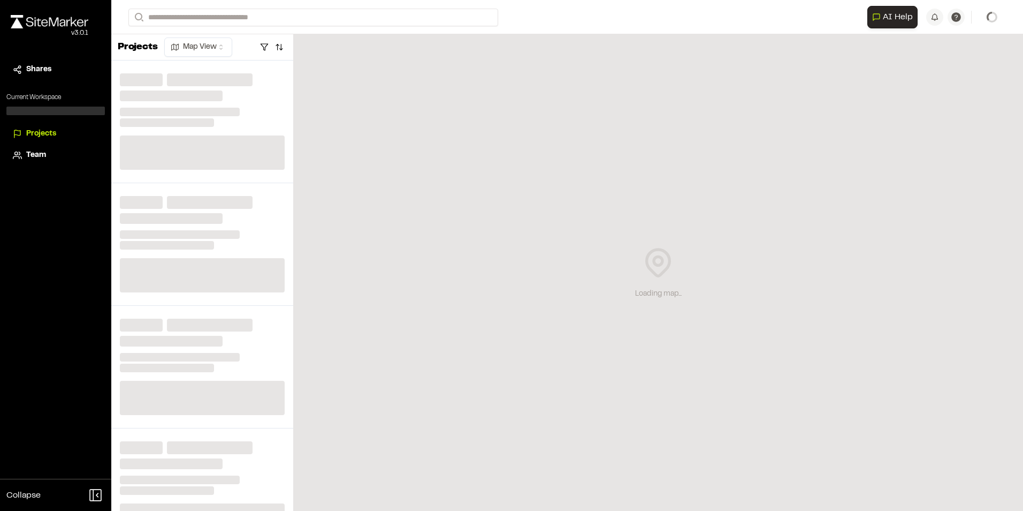  What do you see at coordinates (36, 155) in the screenshot?
I see `span: Team` at bounding box center [36, 155].